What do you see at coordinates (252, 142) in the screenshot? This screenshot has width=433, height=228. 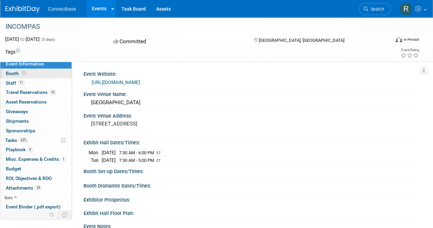 I see `div: Exhibit Hall Dates/Times:` at bounding box center [252, 142].